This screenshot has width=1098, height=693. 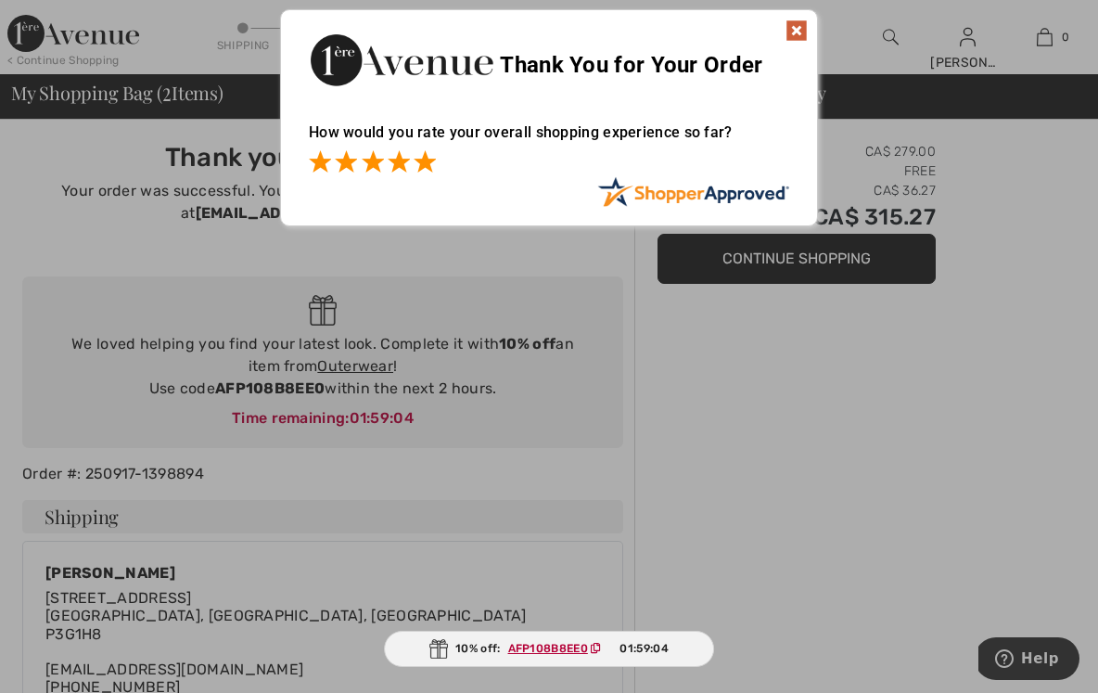 I want to click on ins: AFP108B8EE0, so click(x=548, y=648).